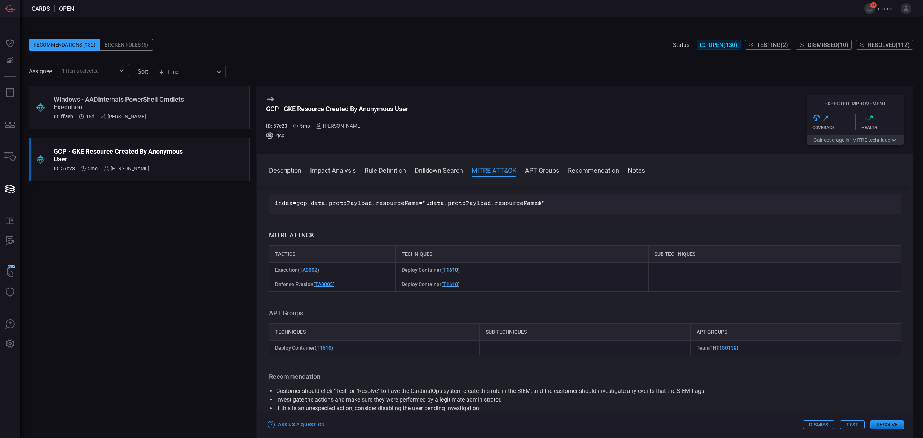 This screenshot has width=923, height=438. Describe the element at coordinates (823, 45) in the screenshot. I see `button: Dismissed(10)` at that location.